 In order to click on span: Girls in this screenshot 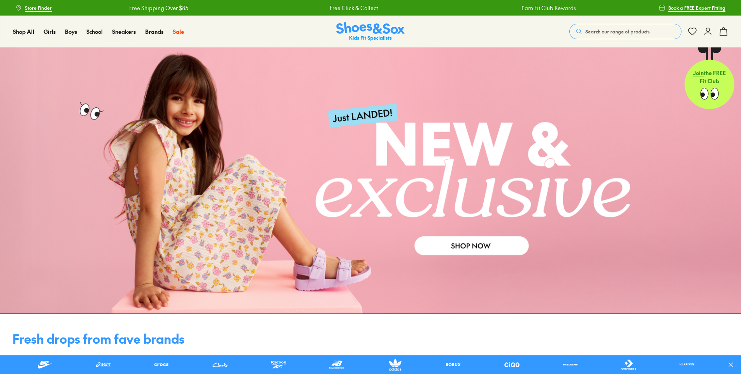, I will do `click(49, 32)`.